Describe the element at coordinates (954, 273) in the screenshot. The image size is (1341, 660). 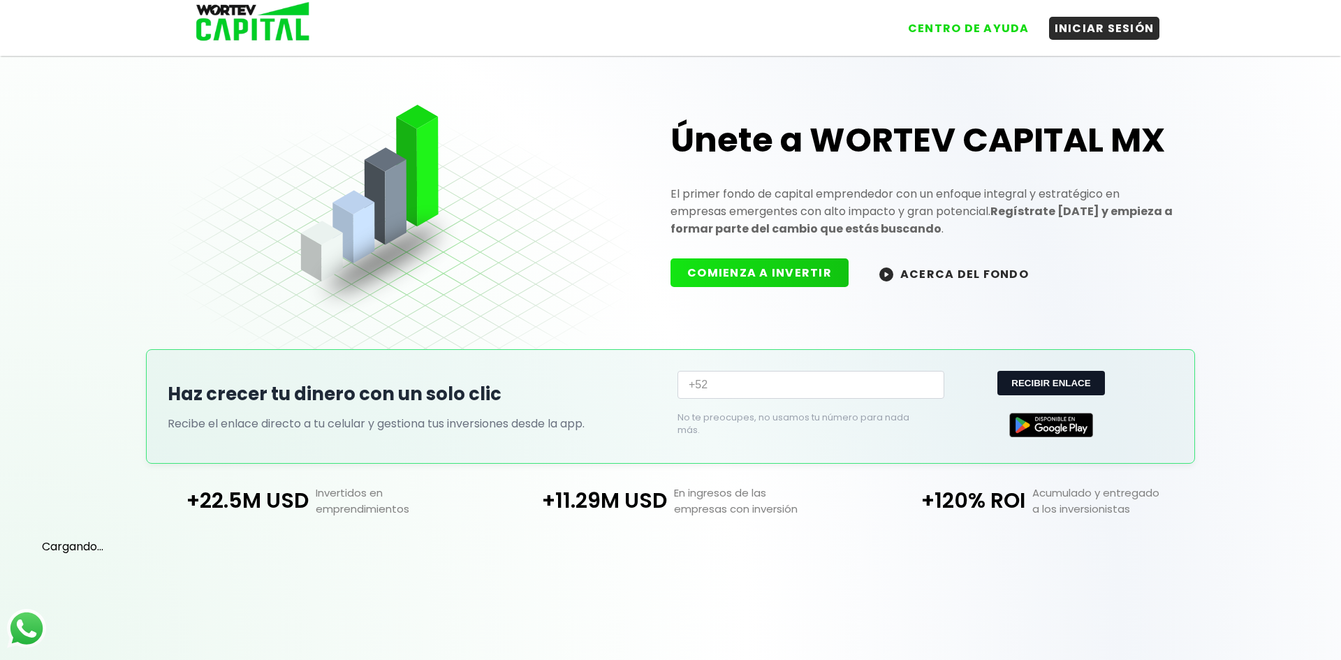
I see `button: ACERCA DEL FONDO` at that location.